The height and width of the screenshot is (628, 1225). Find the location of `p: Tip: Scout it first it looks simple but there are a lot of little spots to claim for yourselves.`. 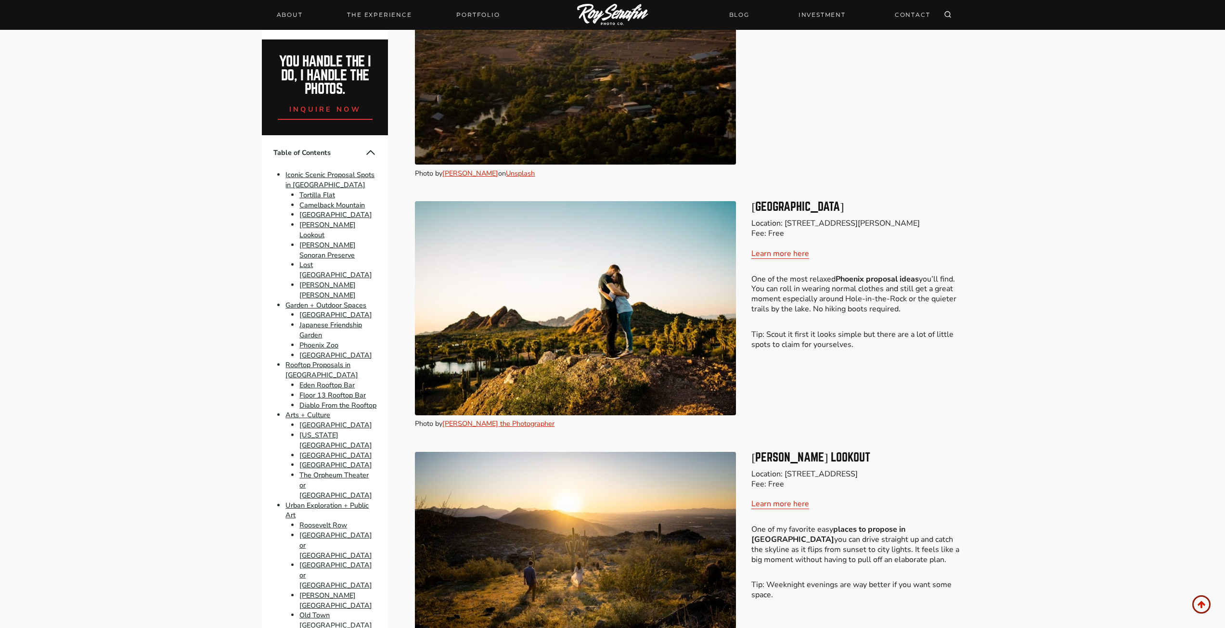

p: Tip: Scout it first it looks simple but there are a lot of little spots to claim for yourselves. is located at coordinates (857, 340).